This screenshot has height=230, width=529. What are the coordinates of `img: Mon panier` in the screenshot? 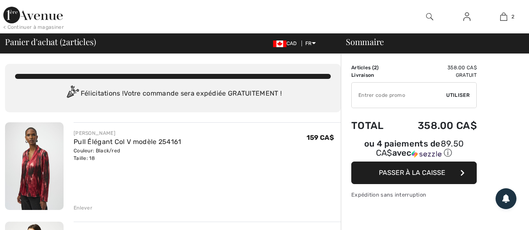 It's located at (504, 17).